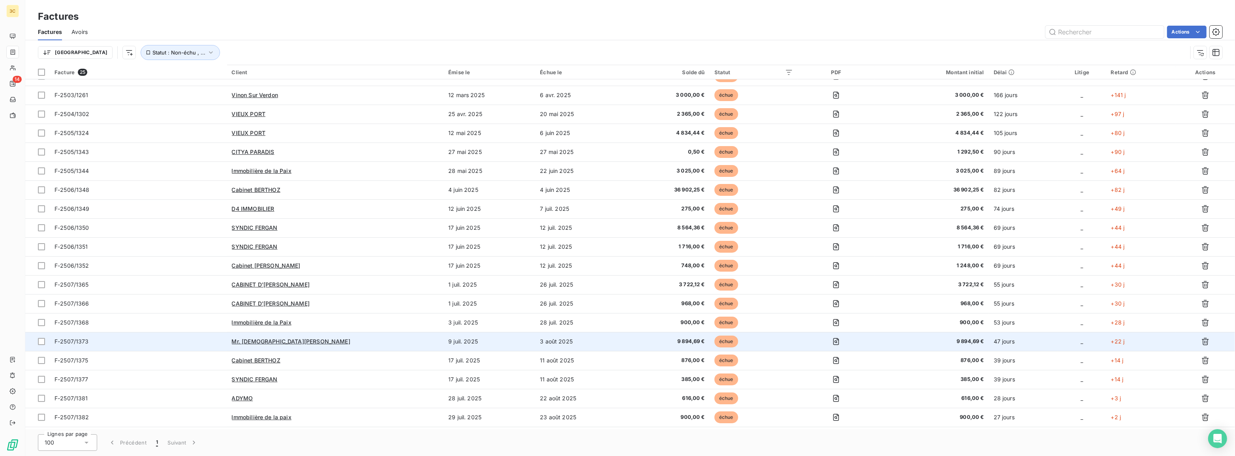 The width and height of the screenshot is (1235, 456). Describe the element at coordinates (13, 445) in the screenshot. I see `img: Logo LeanPay` at that location.